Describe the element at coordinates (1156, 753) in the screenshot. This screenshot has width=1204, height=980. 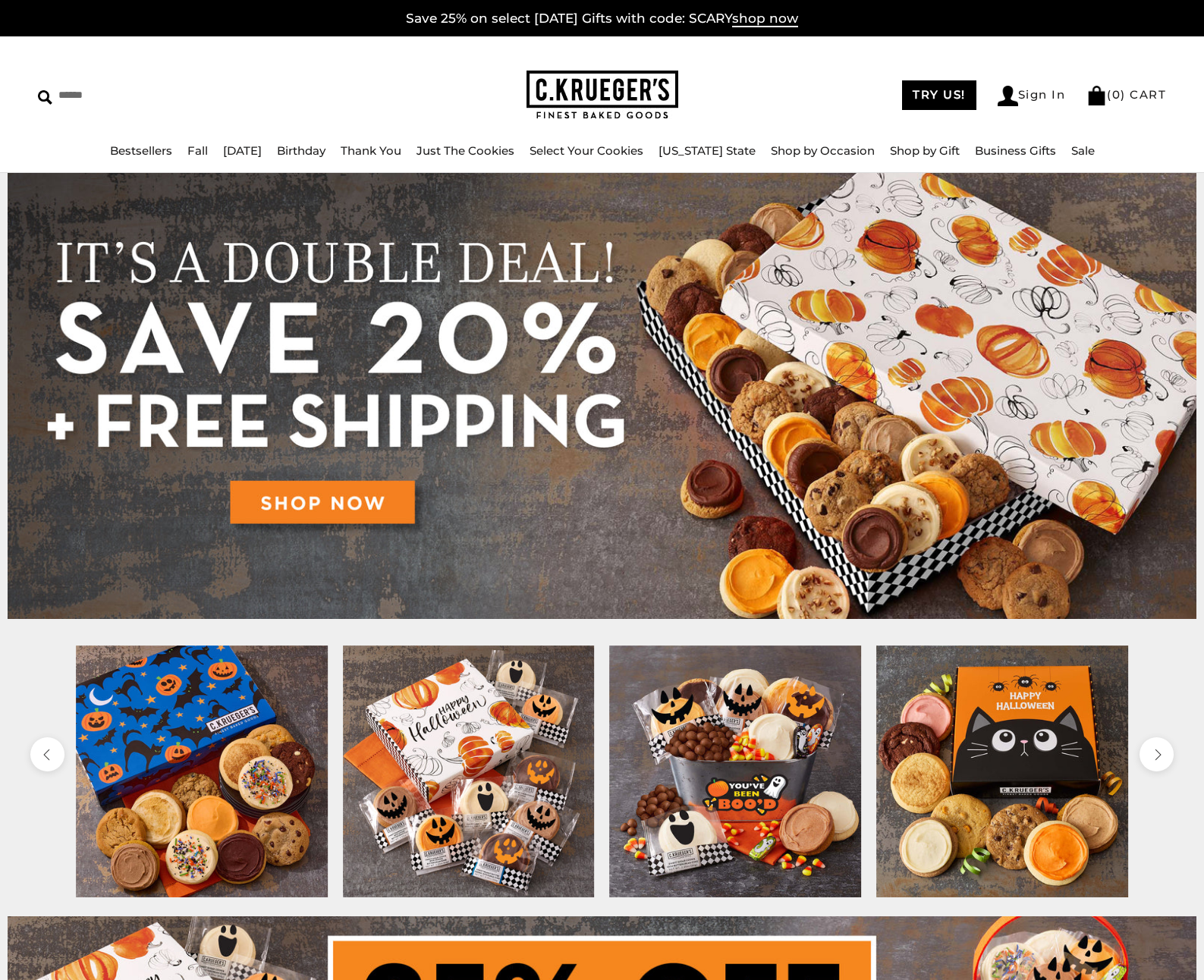
I see `button: next` at that location.